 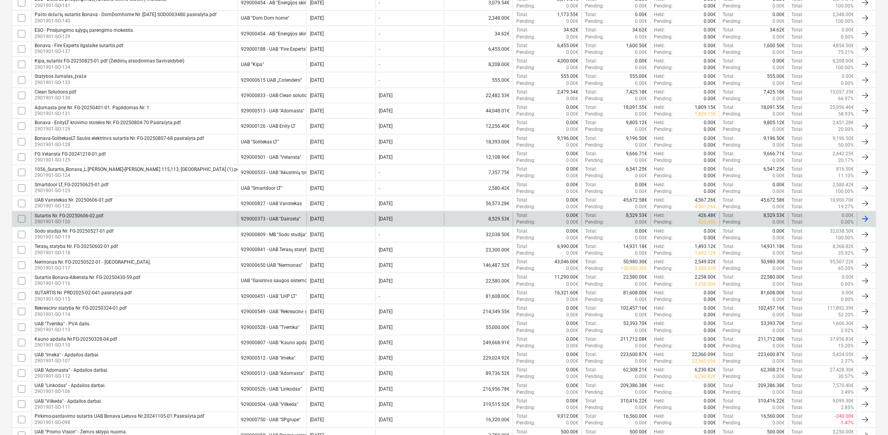 I want to click on div: 555.00€, so click(x=478, y=80).